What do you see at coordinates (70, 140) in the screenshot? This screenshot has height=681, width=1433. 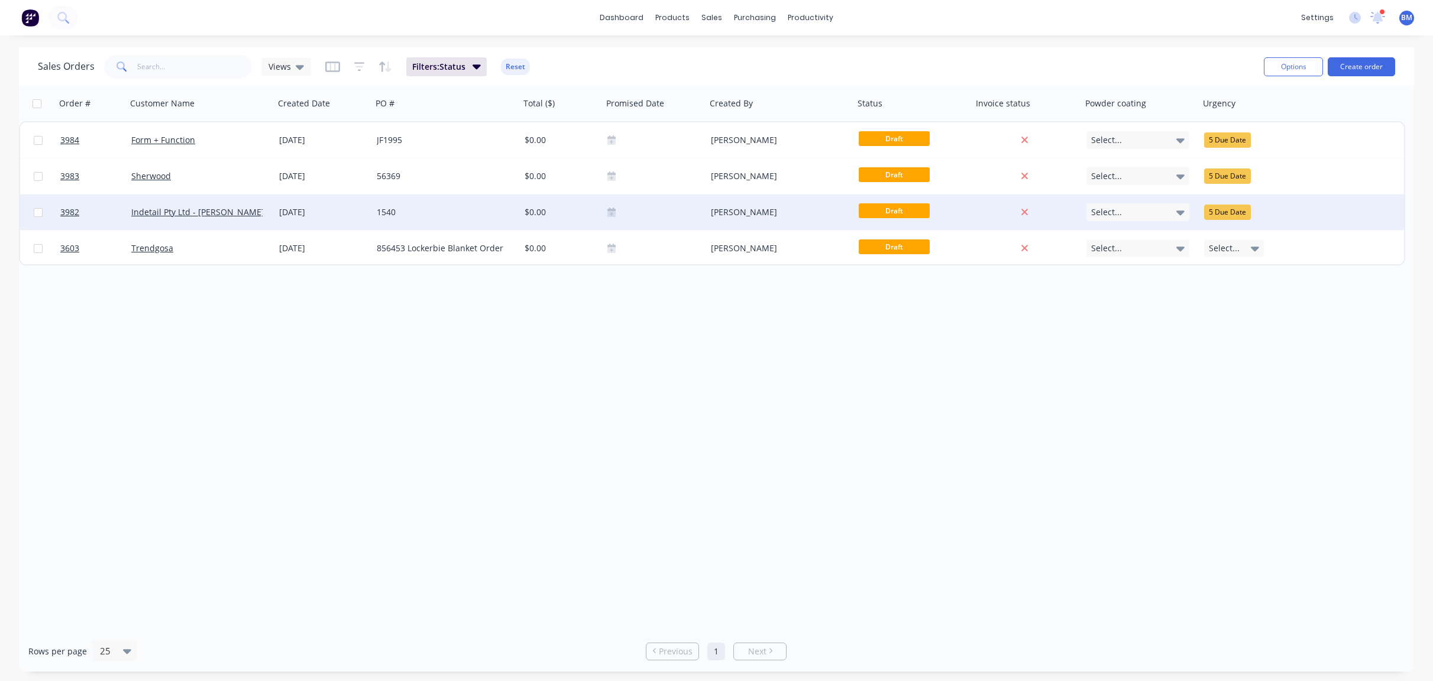 I see `span: 3984` at bounding box center [70, 140].